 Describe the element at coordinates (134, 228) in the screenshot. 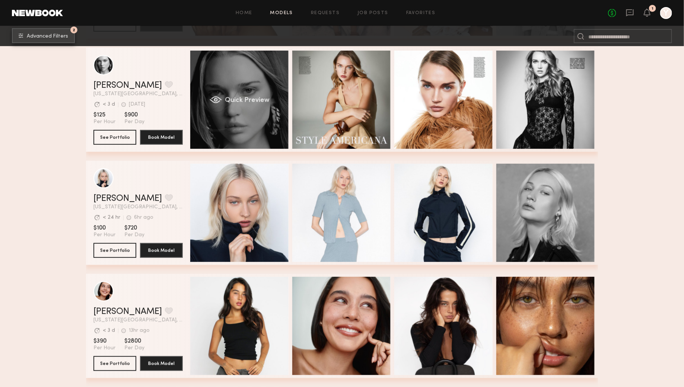

I see `span: $720` at that location.